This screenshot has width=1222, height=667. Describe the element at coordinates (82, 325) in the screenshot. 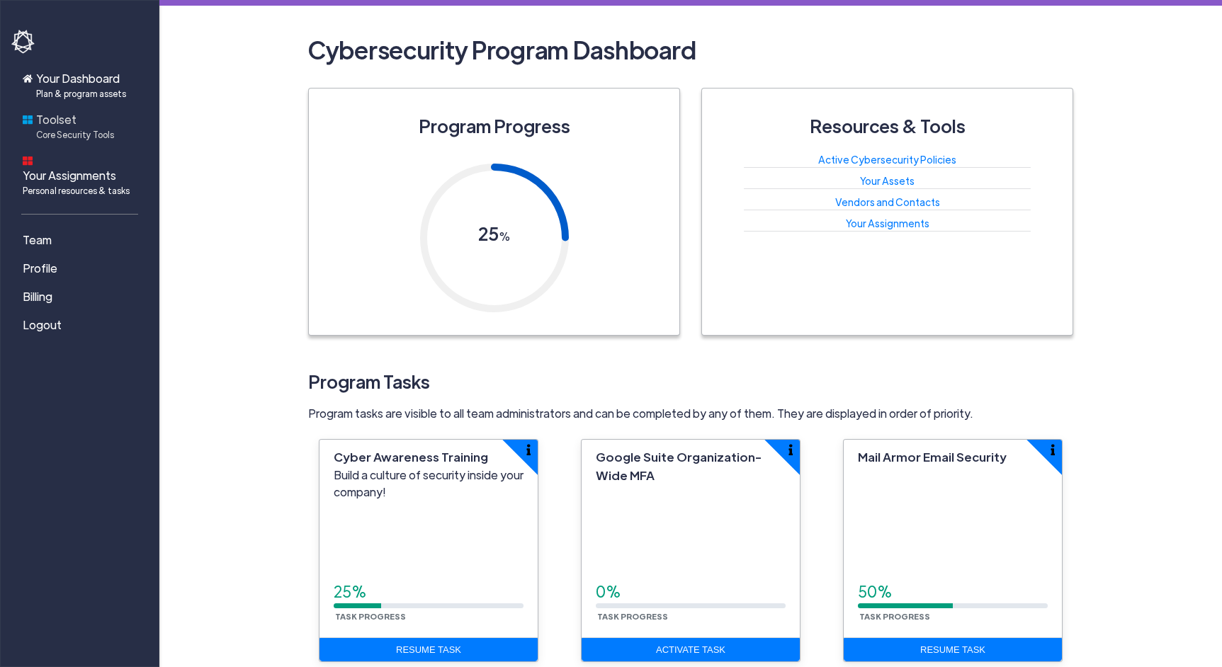

I see `a: Logout` at that location.